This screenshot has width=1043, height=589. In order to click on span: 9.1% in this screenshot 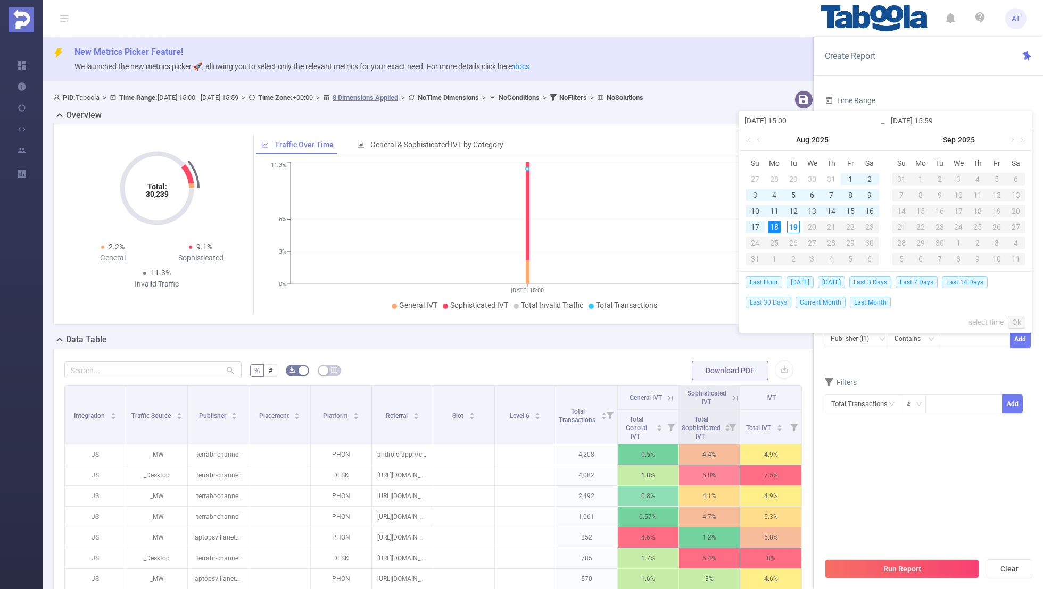, I will do `click(204, 247)`.